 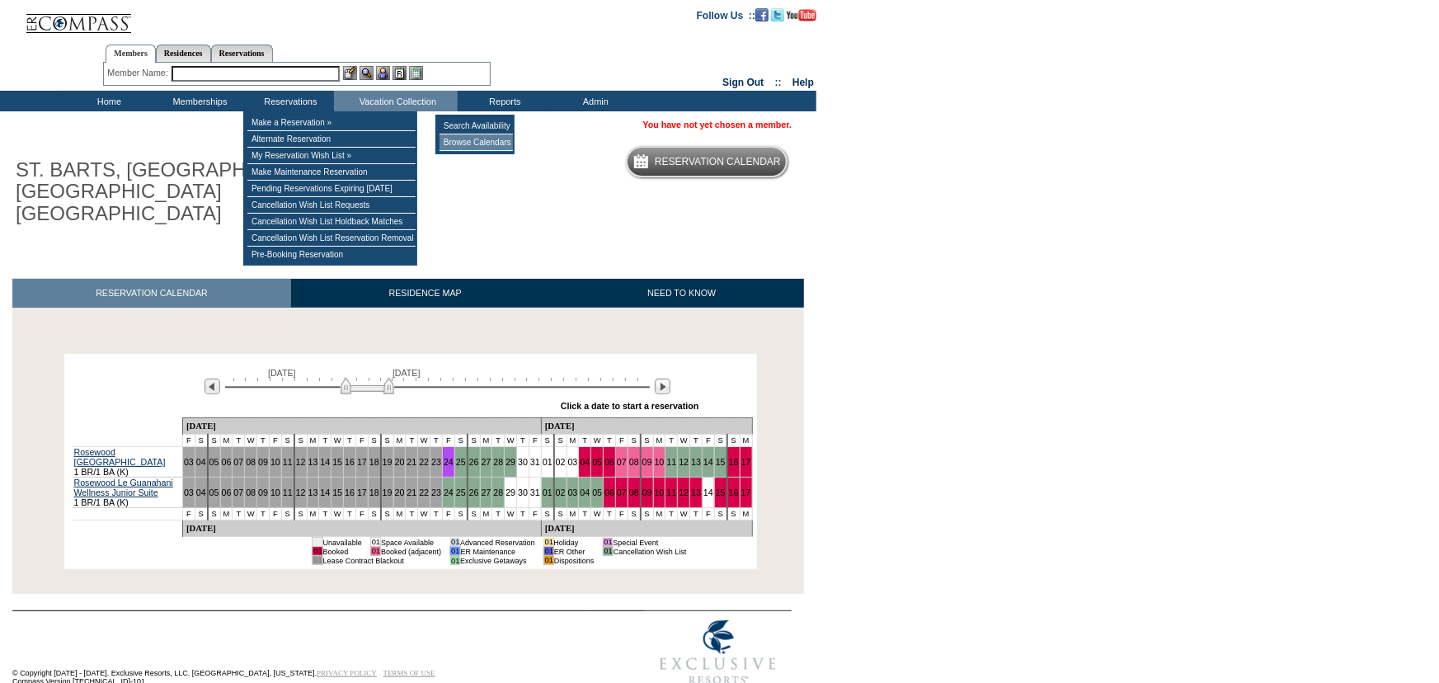 What do you see at coordinates (634, 462) in the screenshot?
I see `a: 08` at bounding box center [634, 462].